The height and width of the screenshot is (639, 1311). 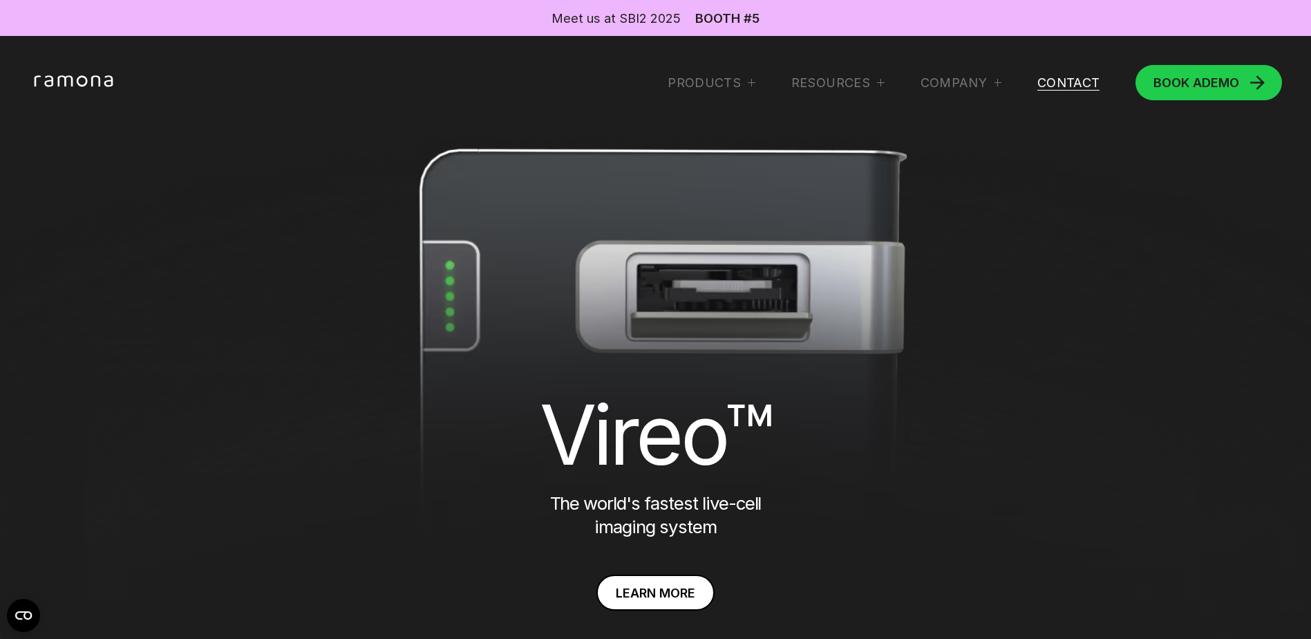 I want to click on span: Learn more, so click(x=655, y=592).